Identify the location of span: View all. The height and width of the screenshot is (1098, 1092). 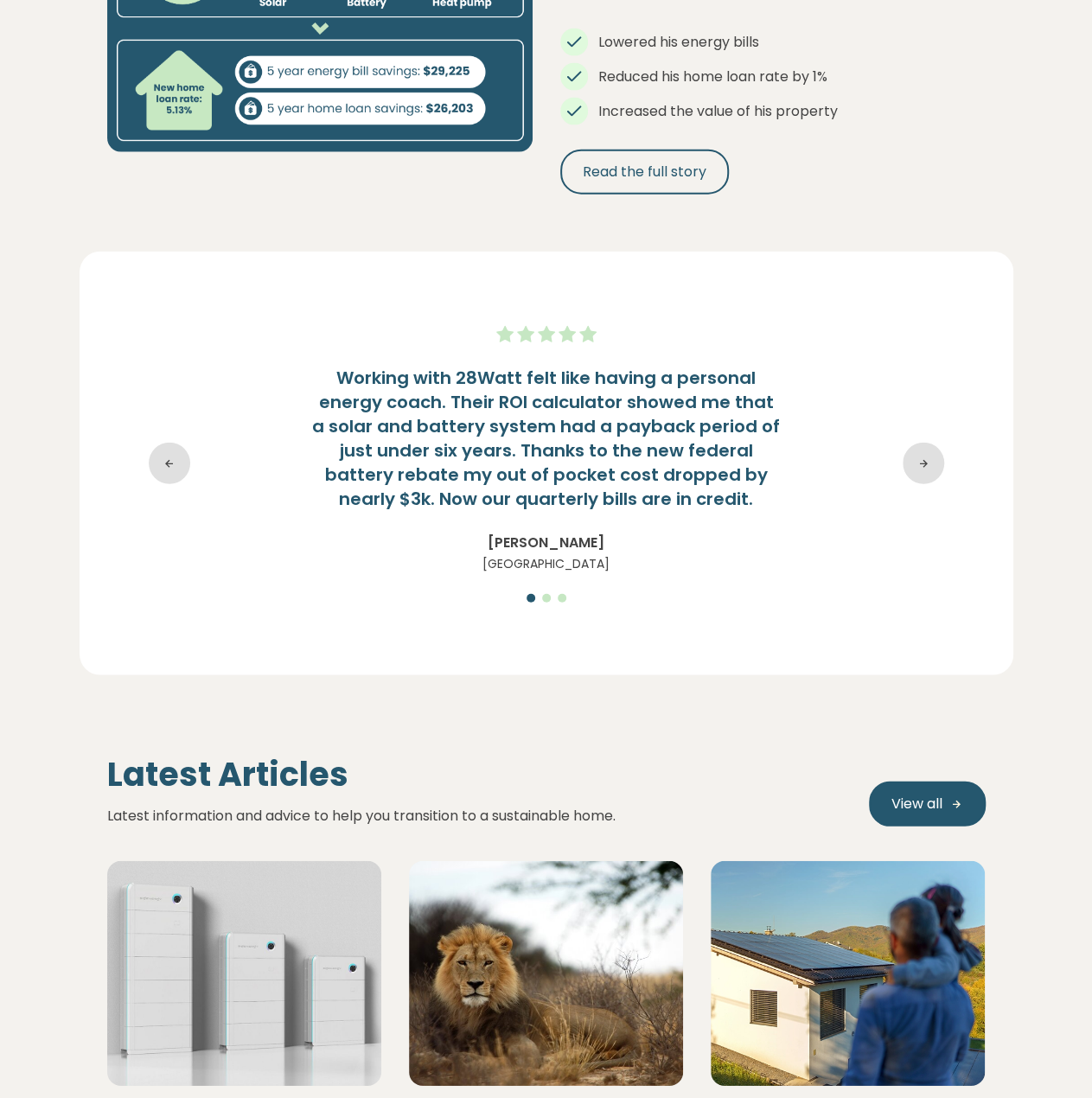
(916, 804).